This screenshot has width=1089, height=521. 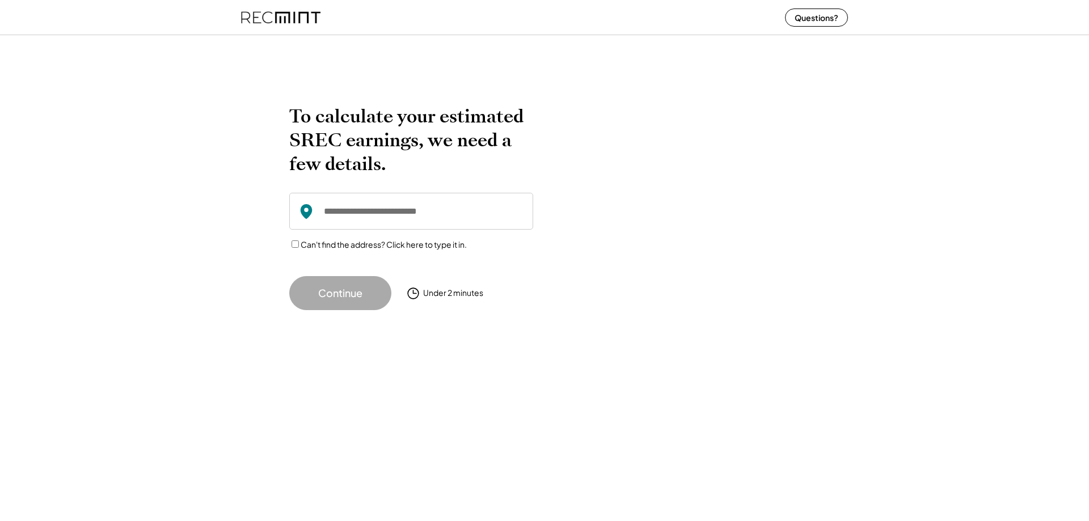 What do you see at coordinates (816, 18) in the screenshot?
I see `button: Questions?` at bounding box center [816, 18].